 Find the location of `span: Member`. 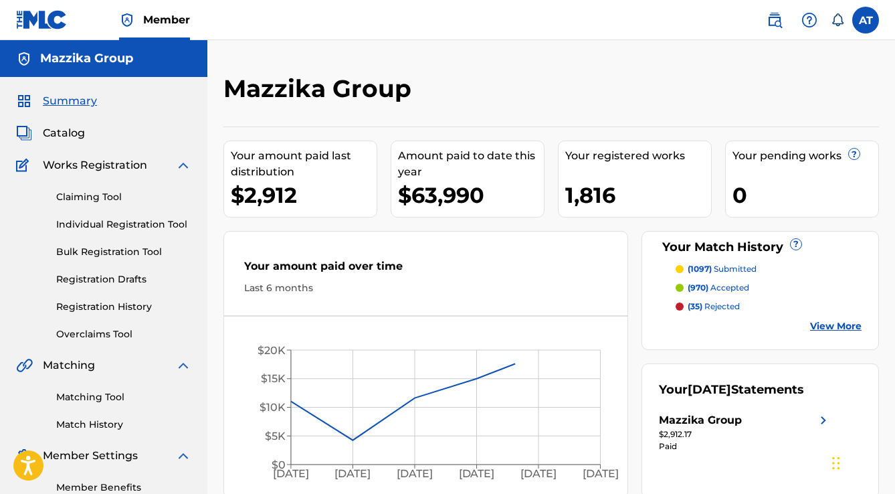

span: Member is located at coordinates (167, 19).